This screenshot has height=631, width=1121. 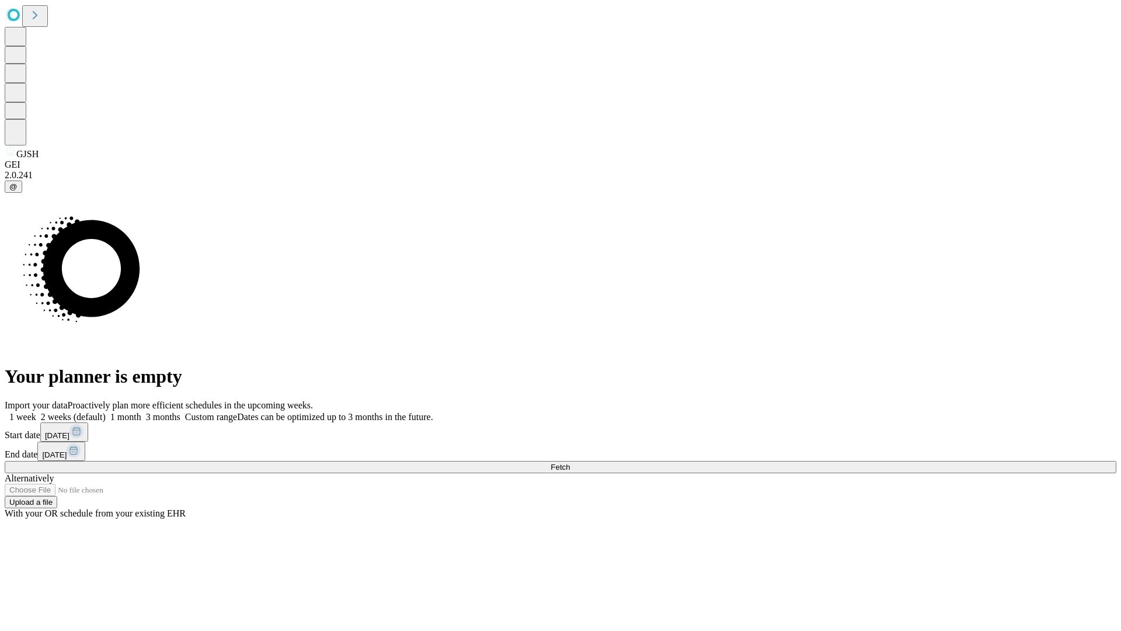 What do you see at coordinates (163, 416) in the screenshot?
I see `span: 3 months` at bounding box center [163, 416].